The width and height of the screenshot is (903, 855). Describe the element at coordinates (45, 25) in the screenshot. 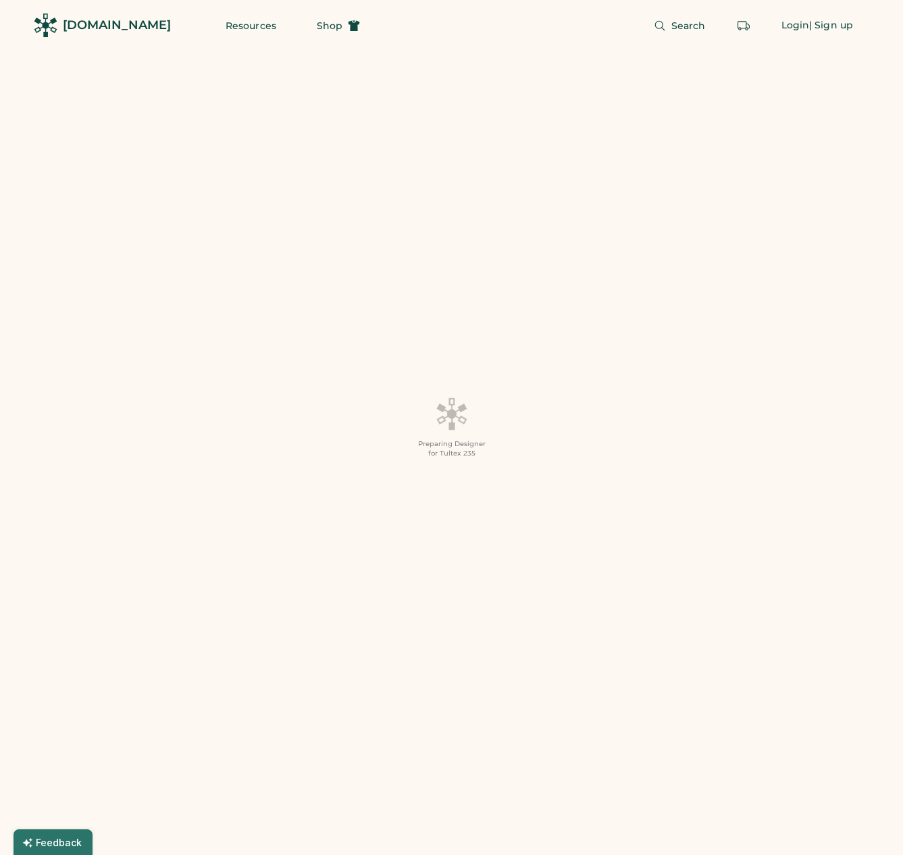

I see `img: Rendered Logo - Screens` at that location.